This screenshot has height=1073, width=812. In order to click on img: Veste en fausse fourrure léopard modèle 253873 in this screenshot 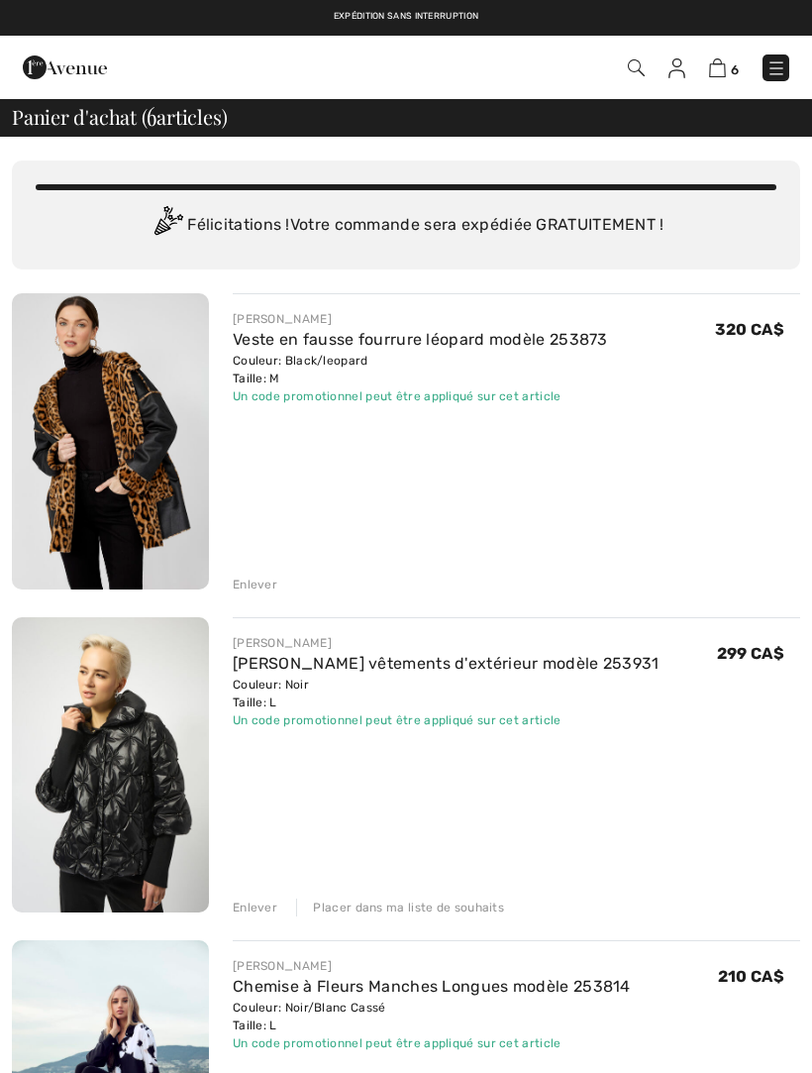, I will do `click(110, 441)`.